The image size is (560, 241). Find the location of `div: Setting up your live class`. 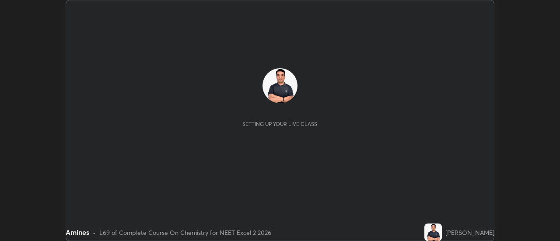

div: Setting up your live class is located at coordinates (280, 124).